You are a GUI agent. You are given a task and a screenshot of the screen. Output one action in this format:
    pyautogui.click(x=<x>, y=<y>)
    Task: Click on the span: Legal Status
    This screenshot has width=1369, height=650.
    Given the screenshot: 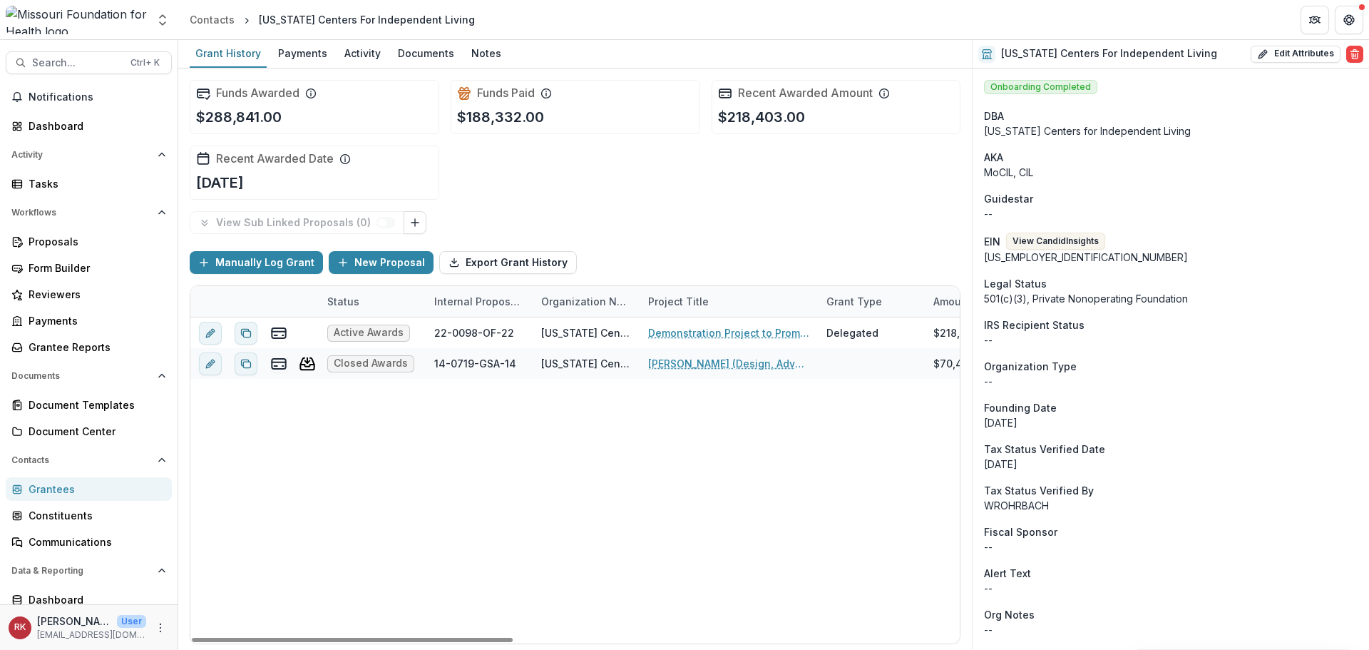 What is the action you would take?
    pyautogui.click(x=1016, y=283)
    